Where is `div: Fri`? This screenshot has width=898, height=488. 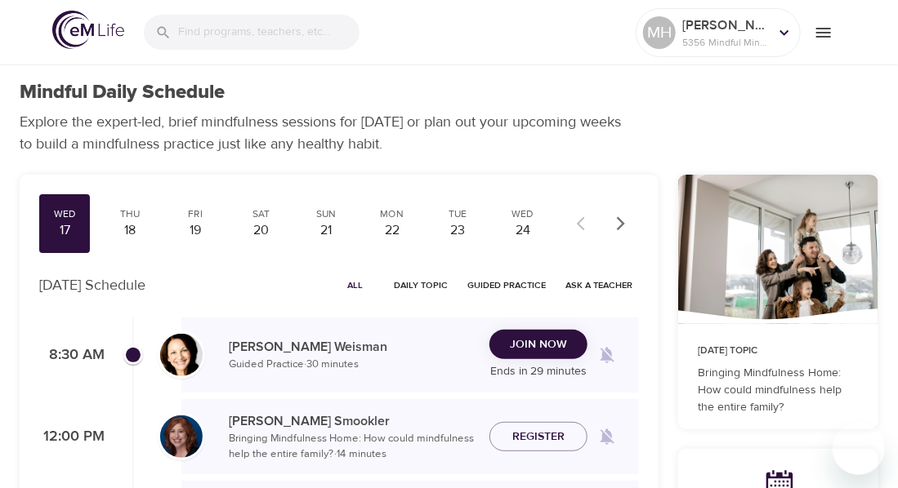
div: Fri is located at coordinates (195, 214).